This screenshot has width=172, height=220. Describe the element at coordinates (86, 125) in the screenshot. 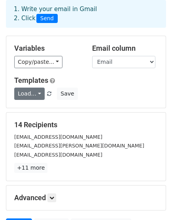

I see `h5: 14 Recipients` at that location.